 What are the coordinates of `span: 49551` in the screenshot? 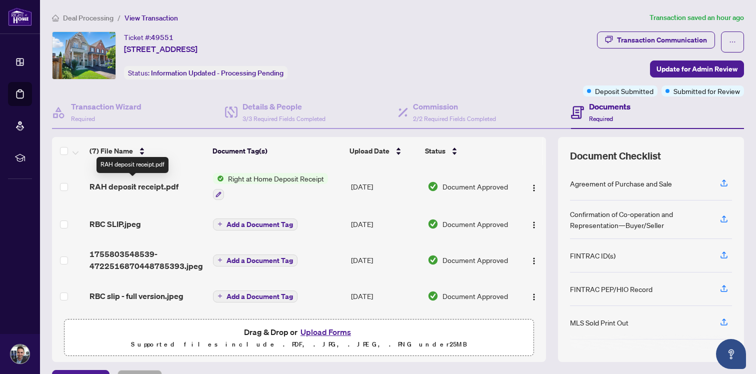 It's located at (162, 37).